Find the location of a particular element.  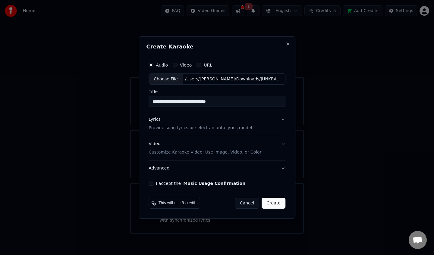

label: Title is located at coordinates (217, 92).